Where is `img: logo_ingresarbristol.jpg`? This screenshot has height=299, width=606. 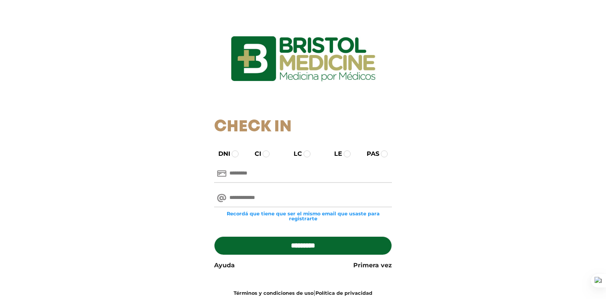
img: logo_ingresarbristol.jpg is located at coordinates (303, 59).